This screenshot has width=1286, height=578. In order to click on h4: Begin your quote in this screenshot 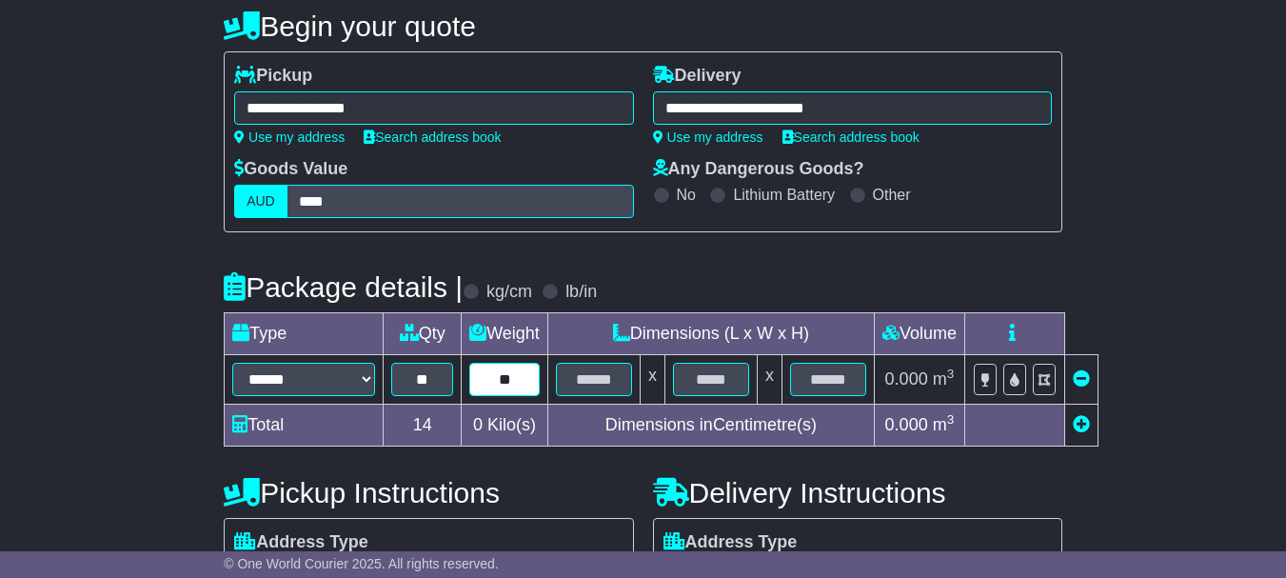, I will do `click(643, 26)`.